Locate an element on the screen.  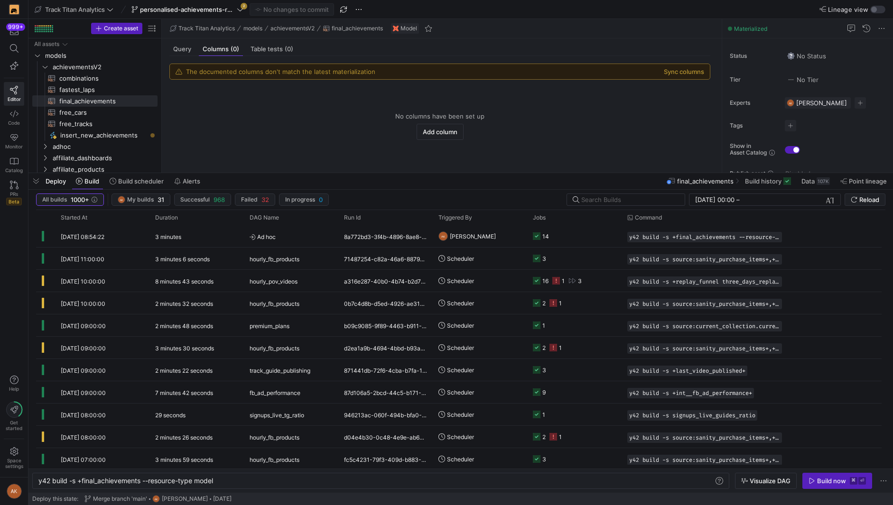
span: Command is located at coordinates (648, 218).